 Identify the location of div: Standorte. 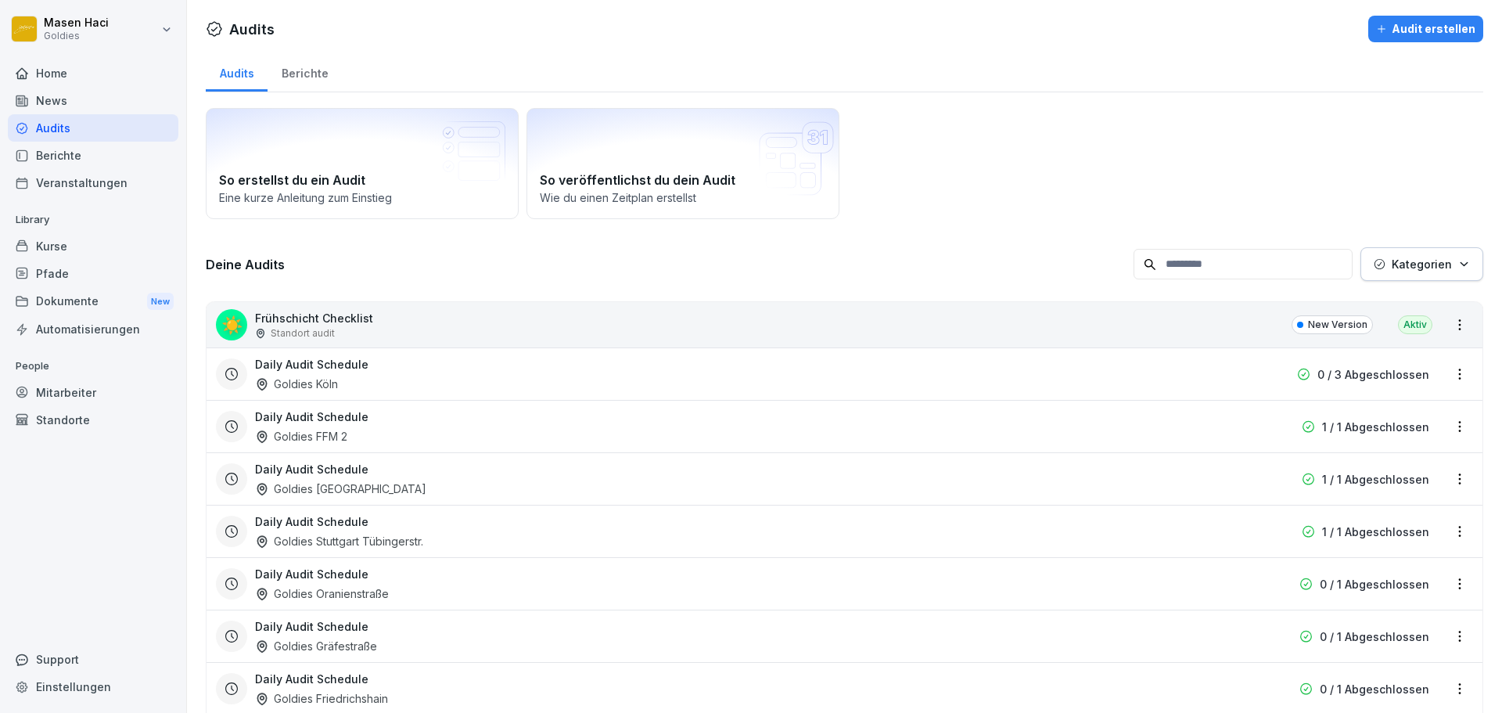
(93, 419).